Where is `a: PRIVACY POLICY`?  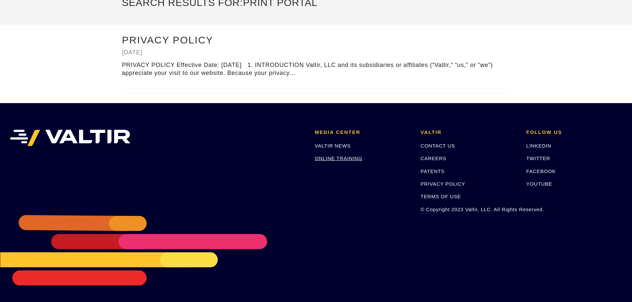 a: PRIVACY POLICY is located at coordinates (443, 184).